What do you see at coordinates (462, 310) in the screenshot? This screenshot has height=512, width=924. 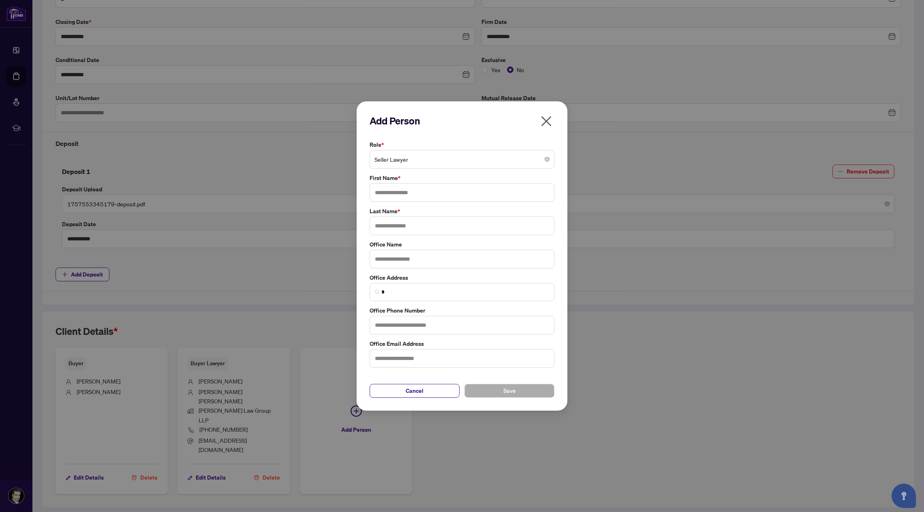 I see `label: Office Phone Number` at bounding box center [462, 310].